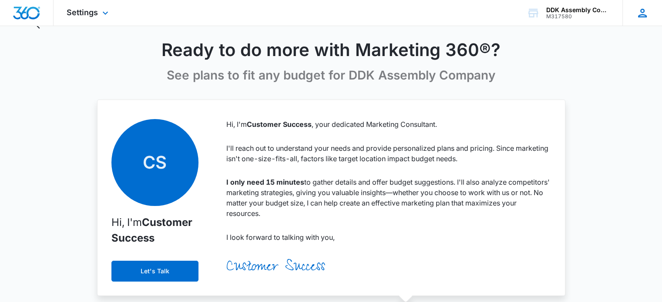 The width and height of the screenshot is (662, 302). What do you see at coordinates (155, 231) in the screenshot?
I see `p: Hi, I'm` at bounding box center [155, 231].